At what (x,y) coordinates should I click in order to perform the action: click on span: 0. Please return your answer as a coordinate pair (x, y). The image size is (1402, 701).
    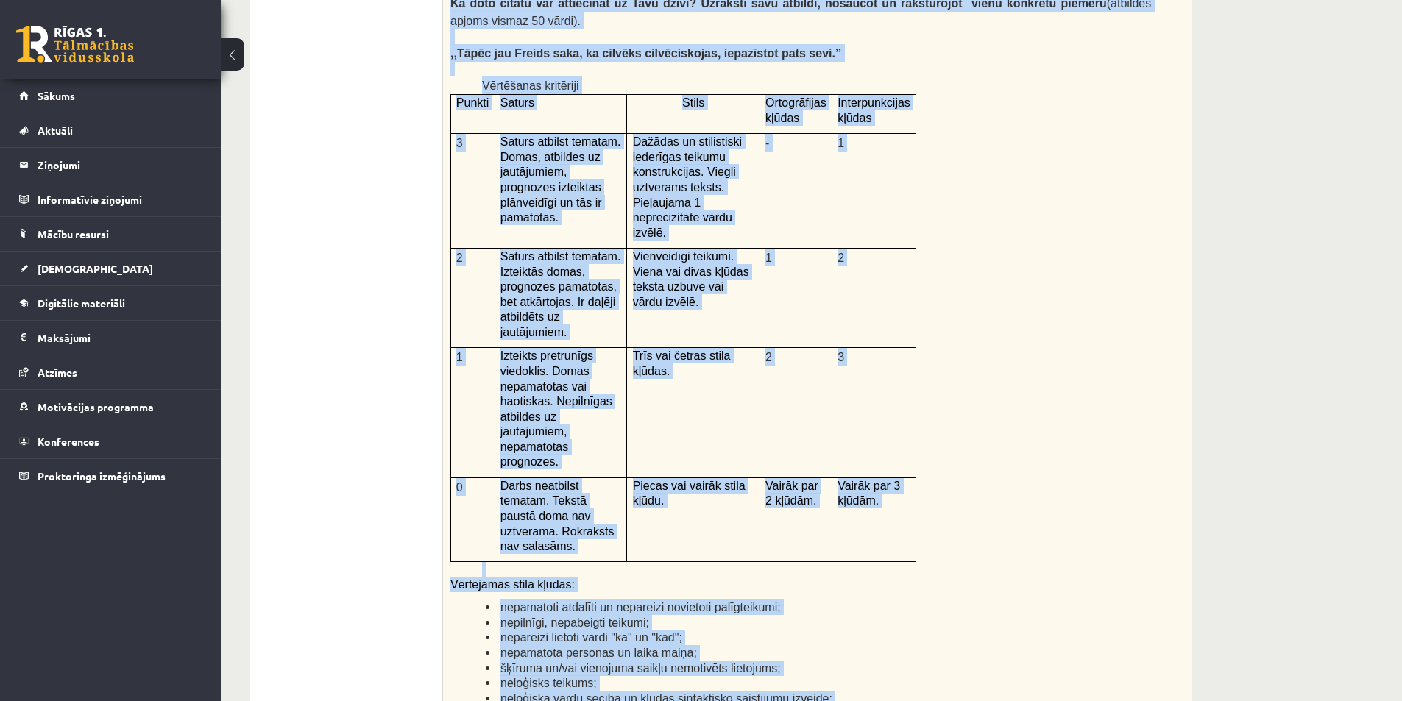
    Looking at the image, I should click on (459, 487).